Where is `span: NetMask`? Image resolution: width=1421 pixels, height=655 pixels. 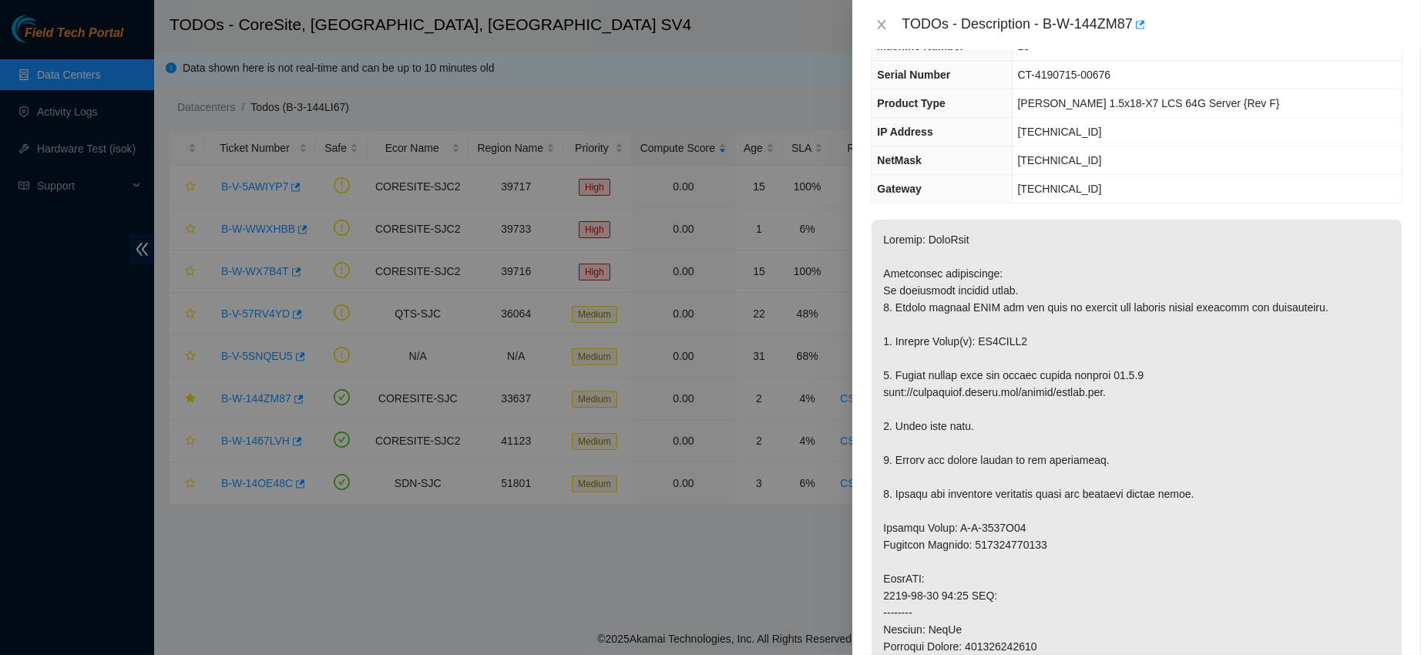 span: NetMask is located at coordinates (899, 160).